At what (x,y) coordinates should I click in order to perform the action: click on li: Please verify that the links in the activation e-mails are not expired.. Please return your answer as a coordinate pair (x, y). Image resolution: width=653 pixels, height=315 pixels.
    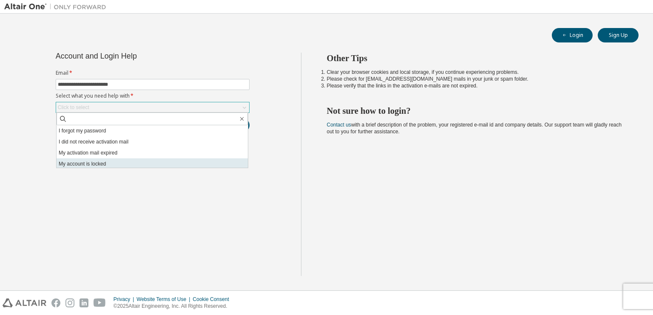
    Looking at the image, I should click on (475, 86).